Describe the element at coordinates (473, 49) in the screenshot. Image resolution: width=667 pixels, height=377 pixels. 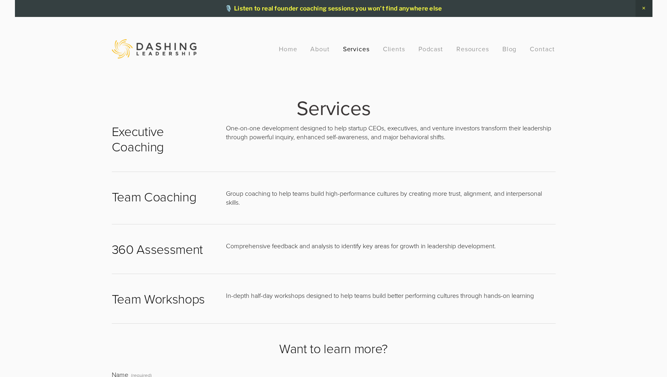
I see `a: Resources` at that location.